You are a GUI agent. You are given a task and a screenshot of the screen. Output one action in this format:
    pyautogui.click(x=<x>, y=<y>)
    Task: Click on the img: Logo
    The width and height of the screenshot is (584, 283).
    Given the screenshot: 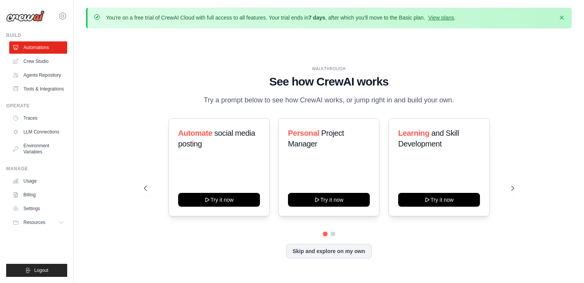 What is the action you would take?
    pyautogui.click(x=25, y=16)
    